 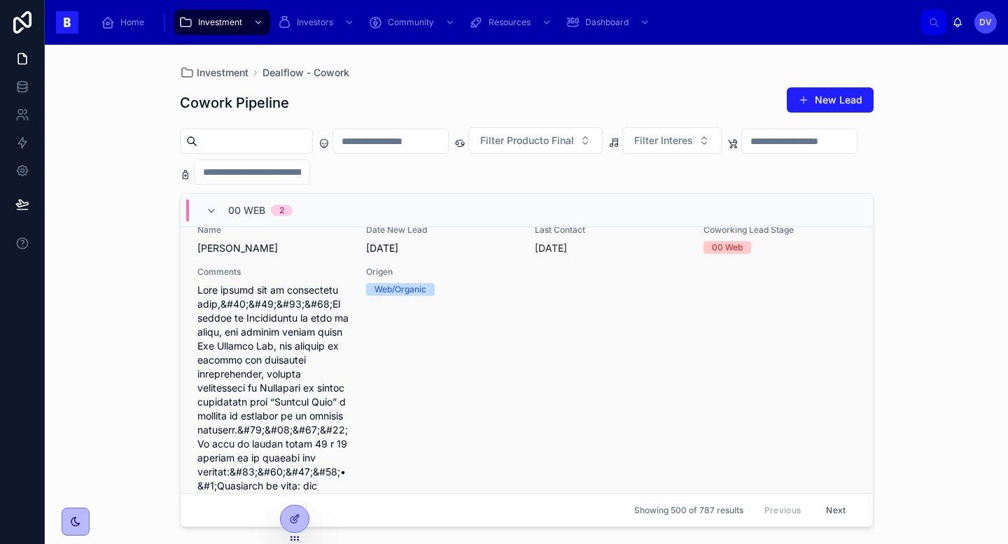 What do you see at coordinates (663, 141) in the screenshot?
I see `span: Filter Interes` at bounding box center [663, 141].